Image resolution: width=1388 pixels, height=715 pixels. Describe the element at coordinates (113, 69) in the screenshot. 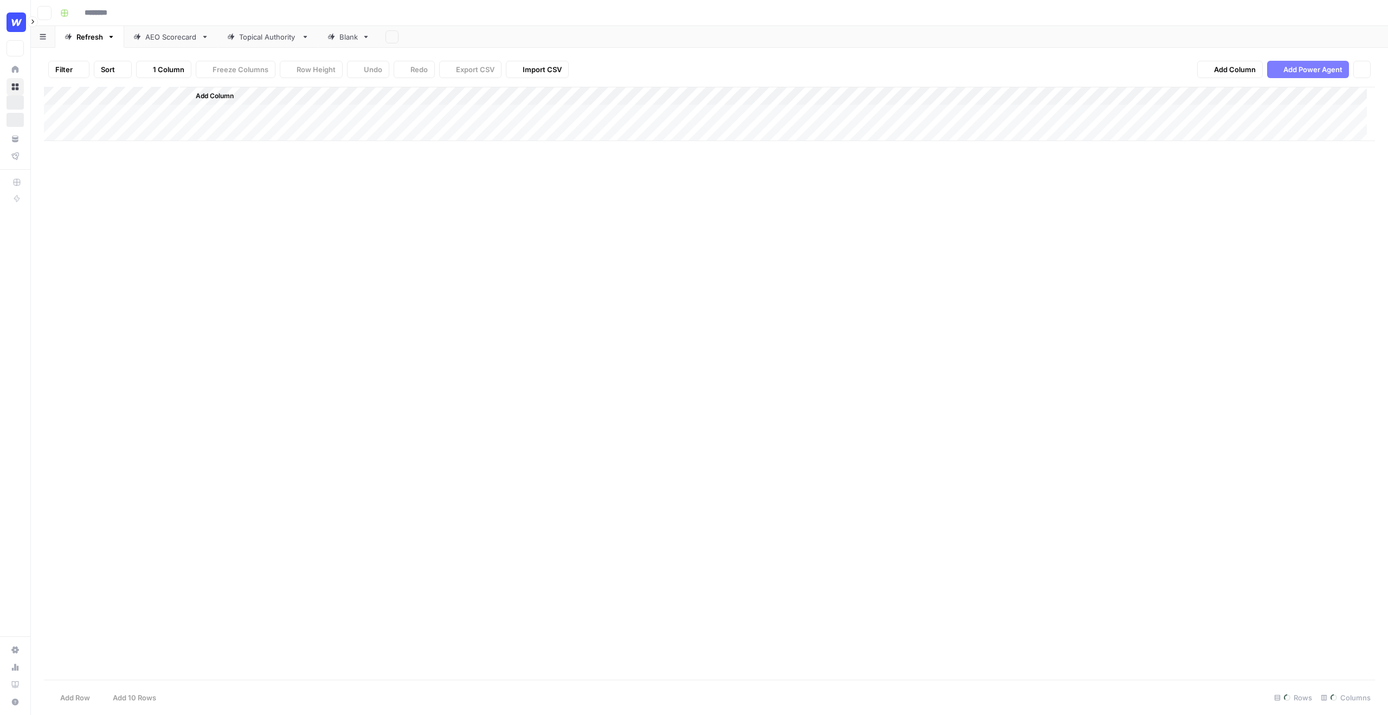

I see `button: Sort` at that location.